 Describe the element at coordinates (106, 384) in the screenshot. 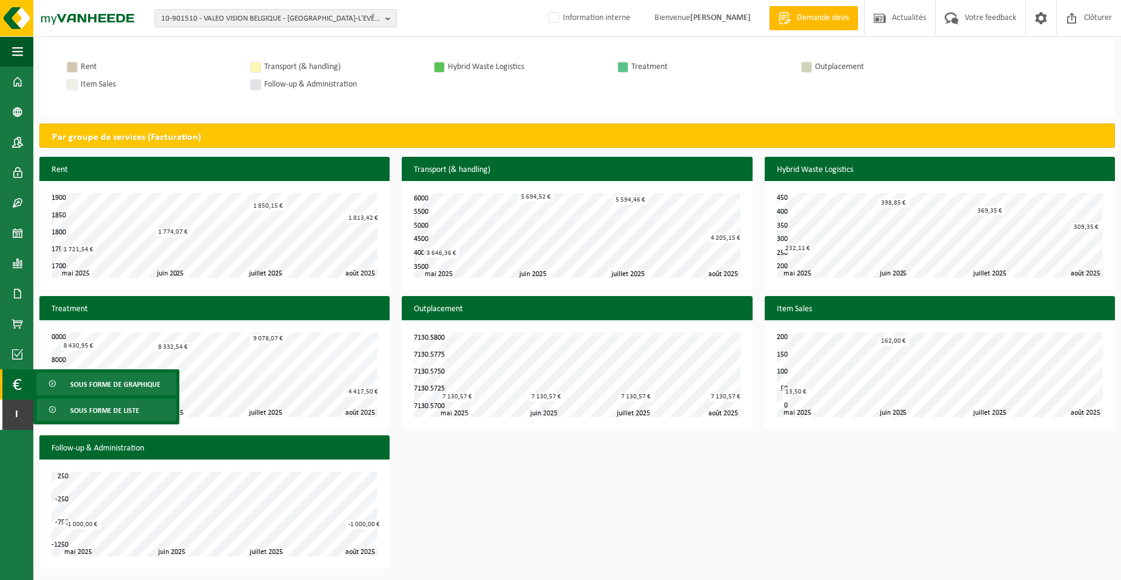

I see `a: Sous forme de graphique` at that location.